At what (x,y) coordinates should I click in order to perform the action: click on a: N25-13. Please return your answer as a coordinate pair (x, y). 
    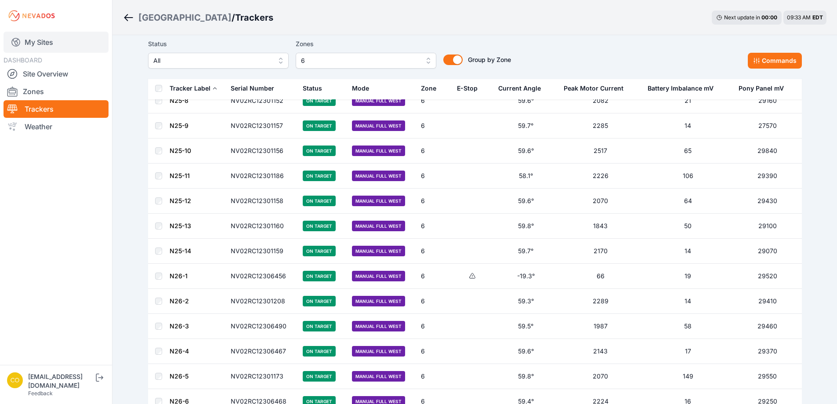
    Looking at the image, I should click on (180, 225).